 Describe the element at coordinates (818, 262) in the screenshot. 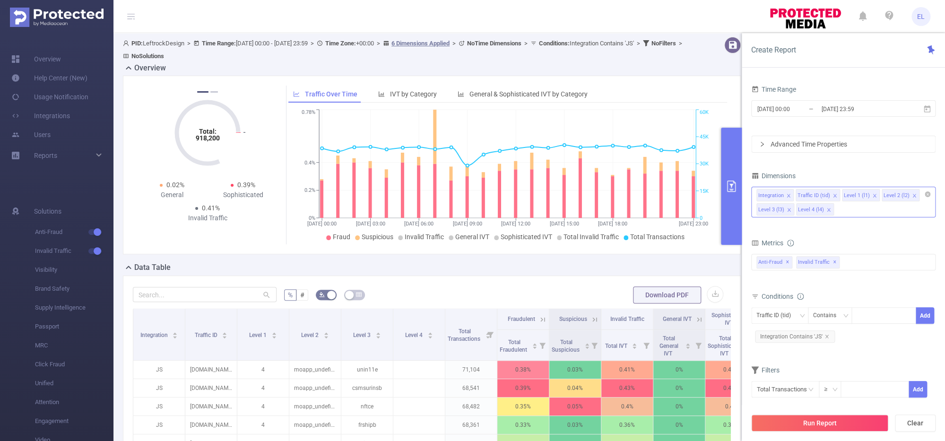

I see `span: Invalid Traffic` at that location.